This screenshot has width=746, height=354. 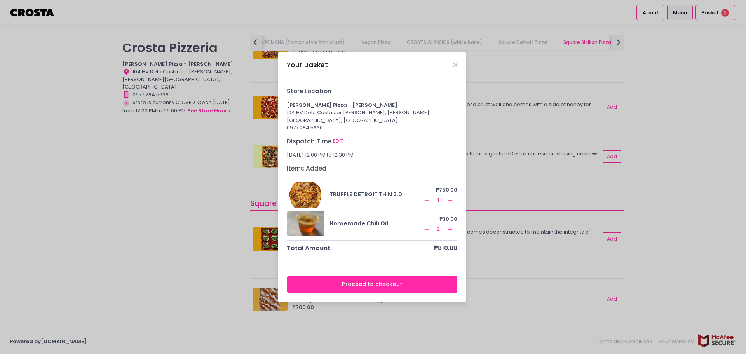 What do you see at coordinates (372, 91) in the screenshot?
I see `div: Store Location` at bounding box center [372, 91].